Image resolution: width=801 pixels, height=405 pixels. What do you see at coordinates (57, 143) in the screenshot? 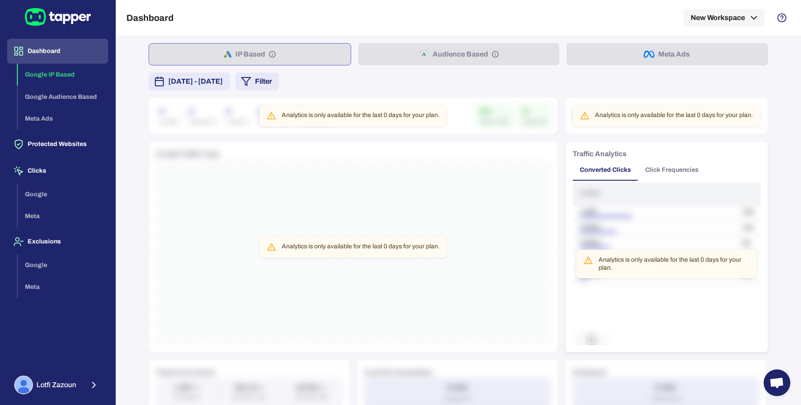
I see `a: Protected Websites` at bounding box center [57, 143].